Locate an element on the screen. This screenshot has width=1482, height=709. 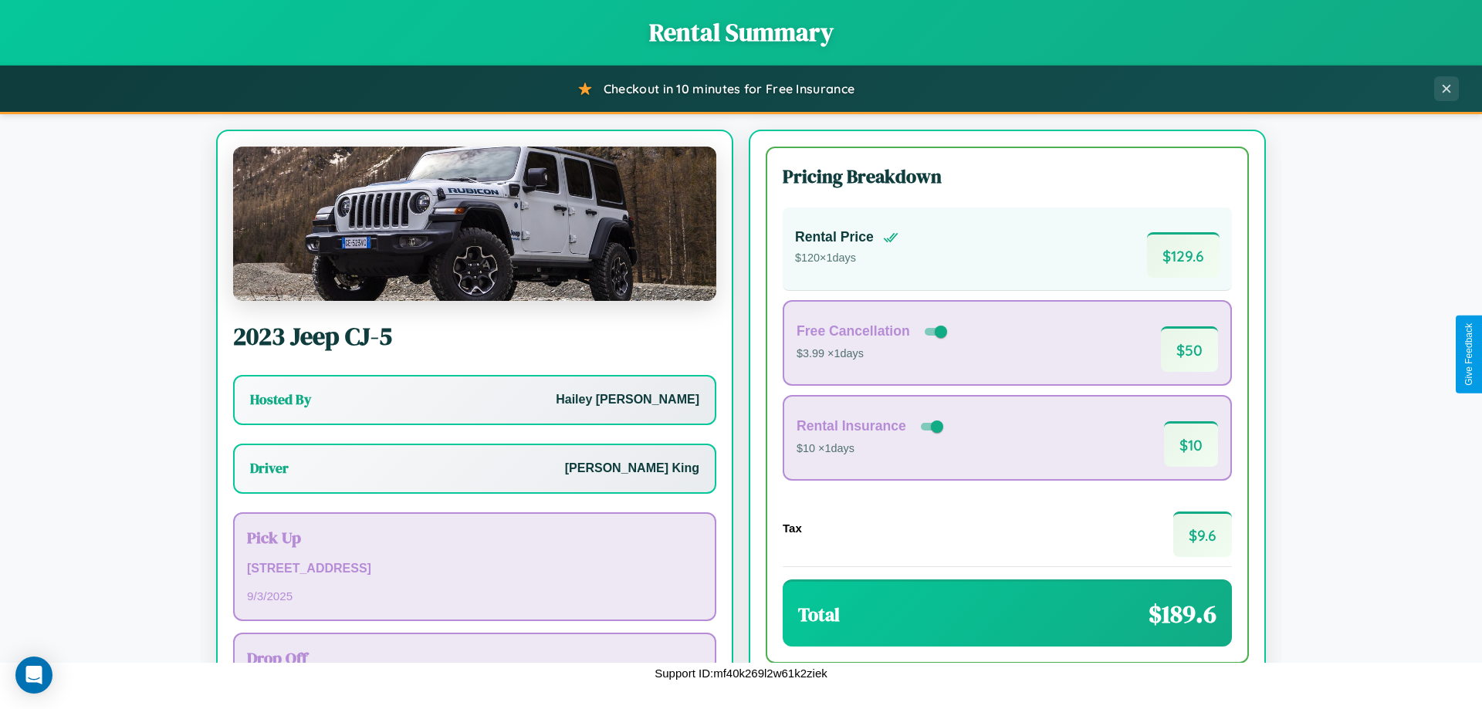
p: $10 × 1 days is located at coordinates (872, 449).